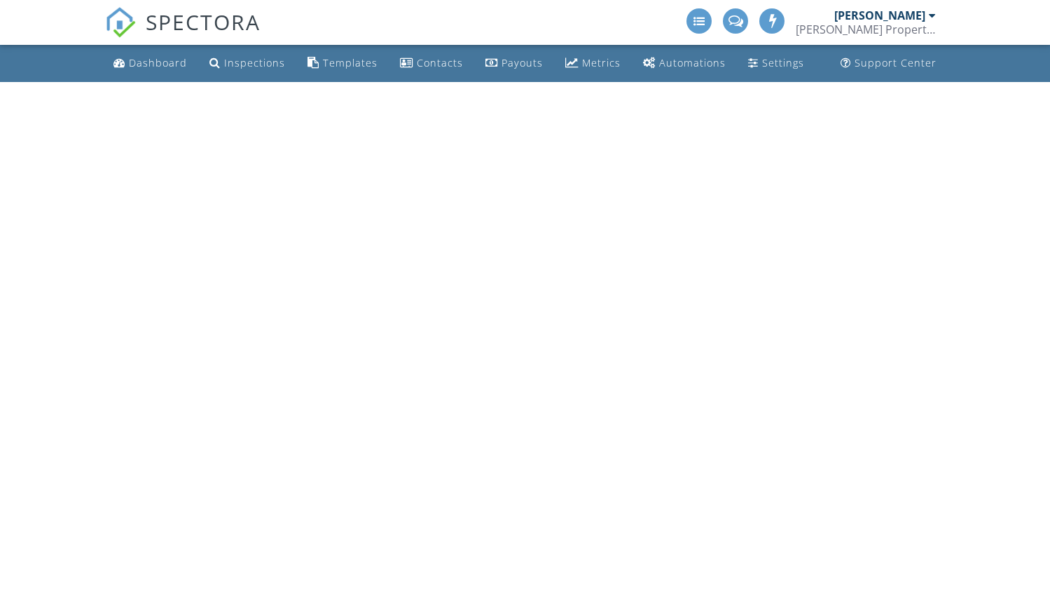 The width and height of the screenshot is (1050, 591). I want to click on a: Templates, so click(343, 63).